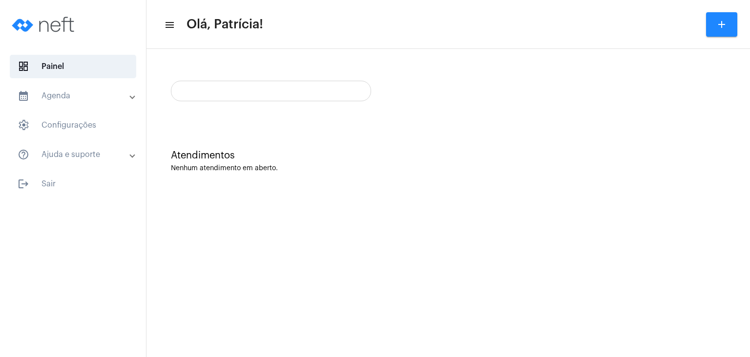 The height and width of the screenshot is (357, 750). Describe the element at coordinates (722, 24) in the screenshot. I see `mat-icon: add` at that location.